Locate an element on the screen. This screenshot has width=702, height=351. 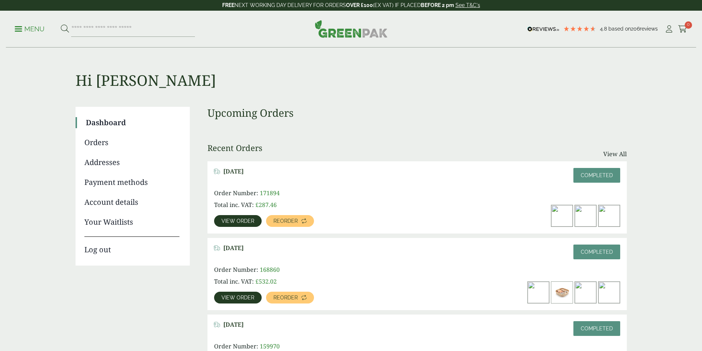
img: REVIEWS.io is located at coordinates (543, 29).